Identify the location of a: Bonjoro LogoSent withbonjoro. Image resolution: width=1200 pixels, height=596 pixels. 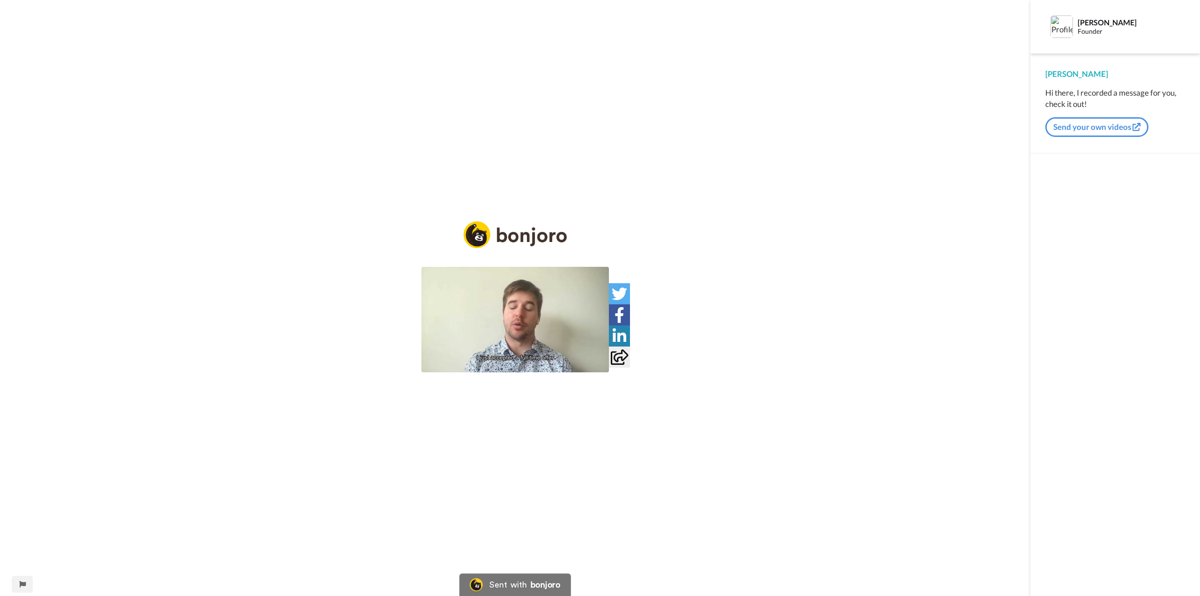
(515, 584).